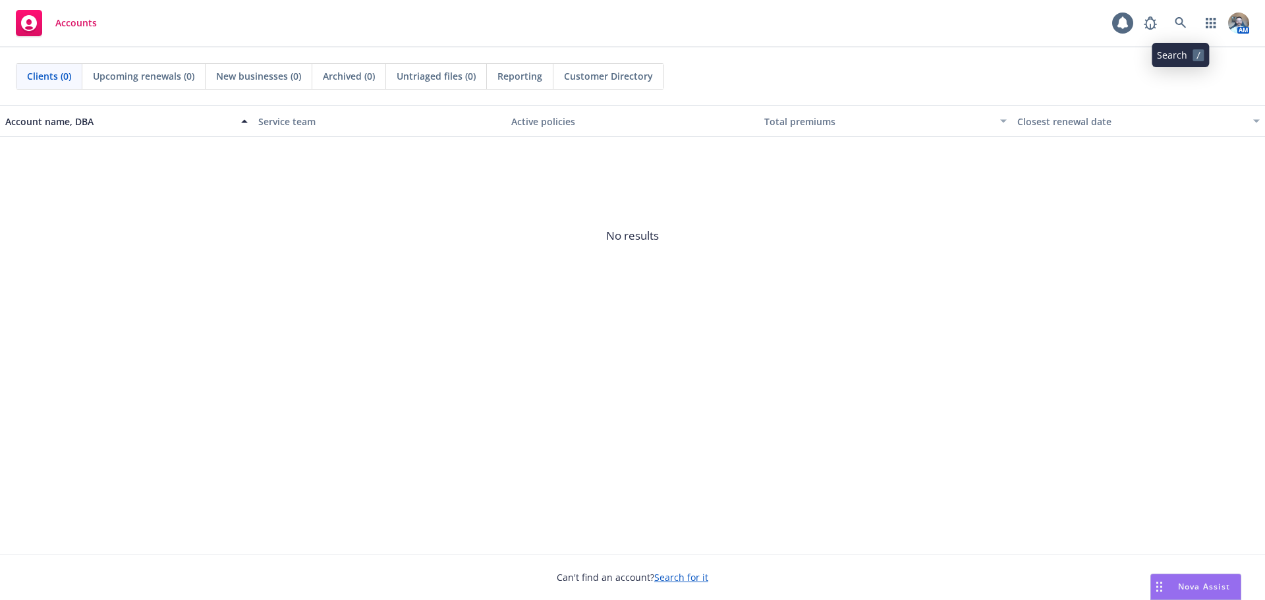 Image resolution: width=1265 pixels, height=600 pixels. Describe the element at coordinates (76, 23) in the screenshot. I see `span: Accounts` at that location.